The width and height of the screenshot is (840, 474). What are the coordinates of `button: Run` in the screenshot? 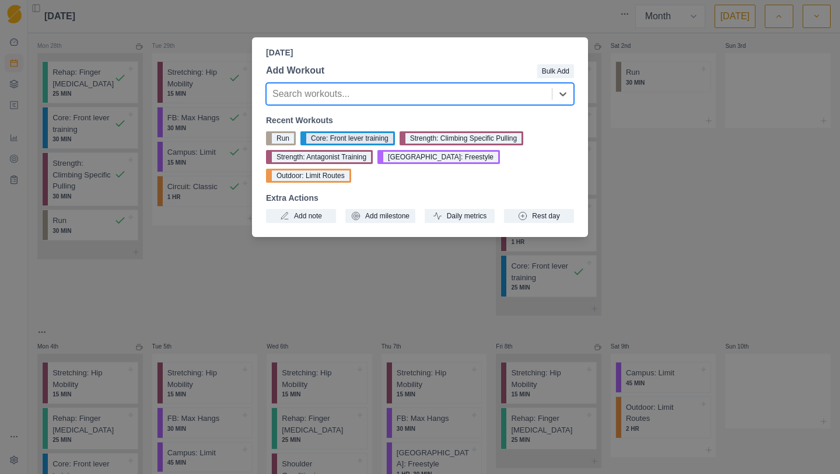 It's located at (281, 138).